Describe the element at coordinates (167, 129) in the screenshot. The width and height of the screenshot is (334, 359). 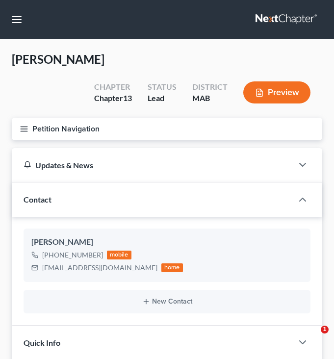
I see `button: Petition Navigation` at that location.